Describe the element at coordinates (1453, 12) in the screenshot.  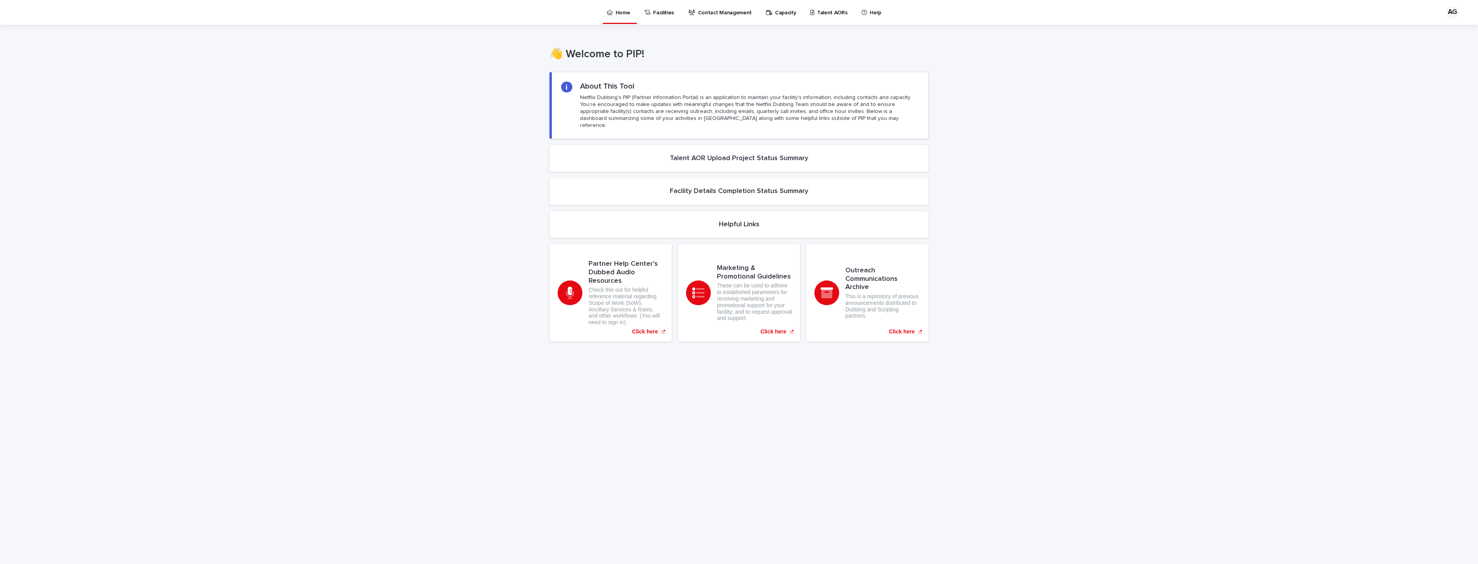
I see `div: AG` at that location.